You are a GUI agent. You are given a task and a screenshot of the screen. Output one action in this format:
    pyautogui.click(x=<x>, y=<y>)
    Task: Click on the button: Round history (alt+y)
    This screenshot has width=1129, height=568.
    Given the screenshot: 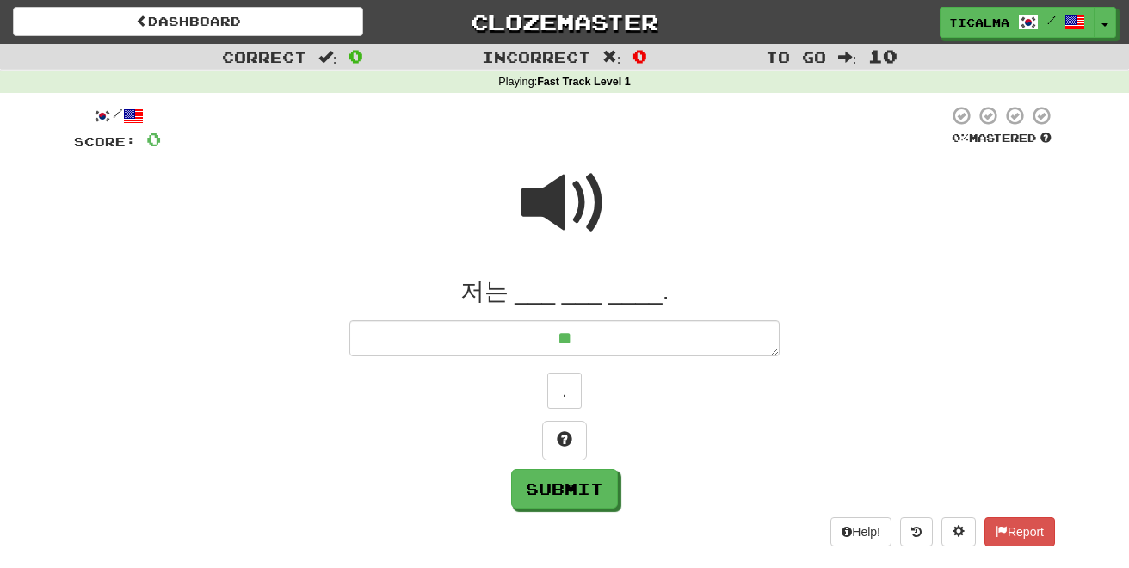 What is the action you would take?
    pyautogui.click(x=916, y=532)
    